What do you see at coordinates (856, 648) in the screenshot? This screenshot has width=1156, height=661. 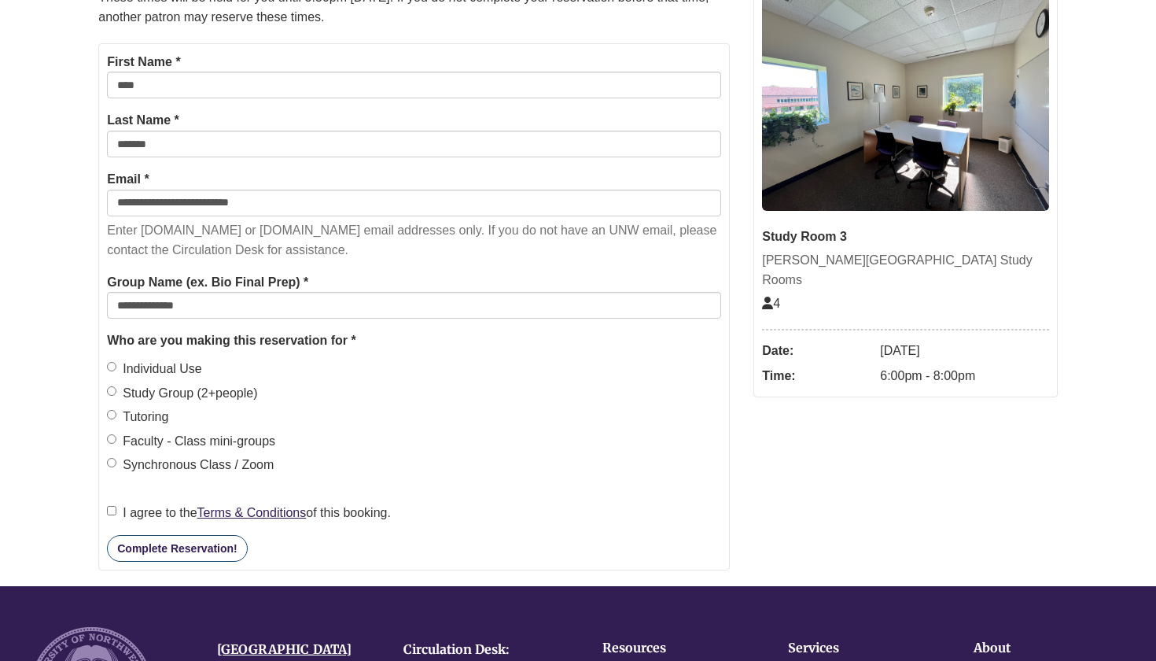 I see `h4: Services` at bounding box center [856, 648].